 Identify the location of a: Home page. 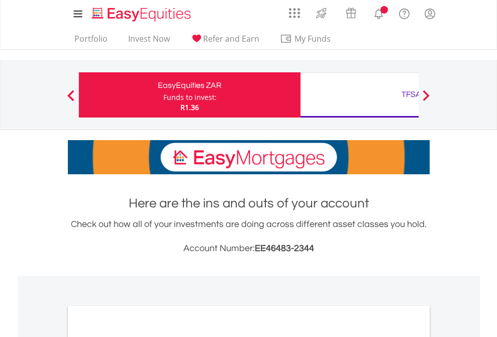
(141, 13).